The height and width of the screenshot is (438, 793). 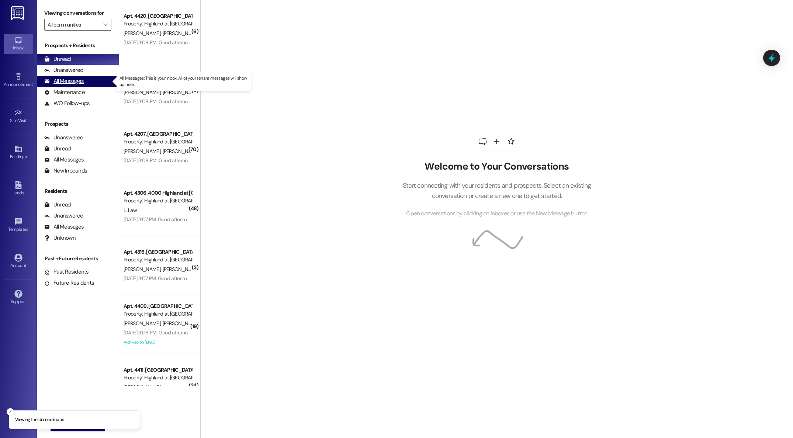 What do you see at coordinates (69, 283) in the screenshot?
I see `div: Future Residents` at bounding box center [69, 283].